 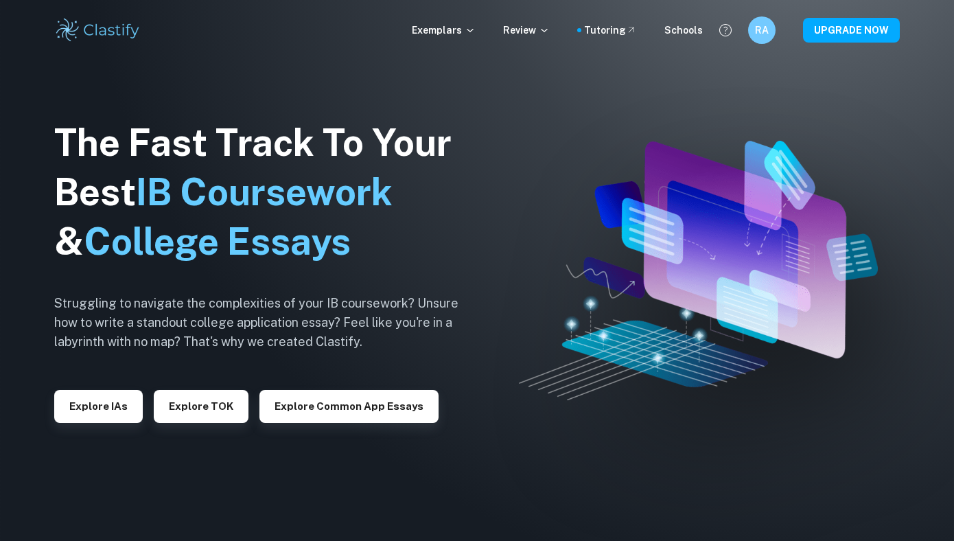 I want to click on a: Explore IAs, so click(x=98, y=405).